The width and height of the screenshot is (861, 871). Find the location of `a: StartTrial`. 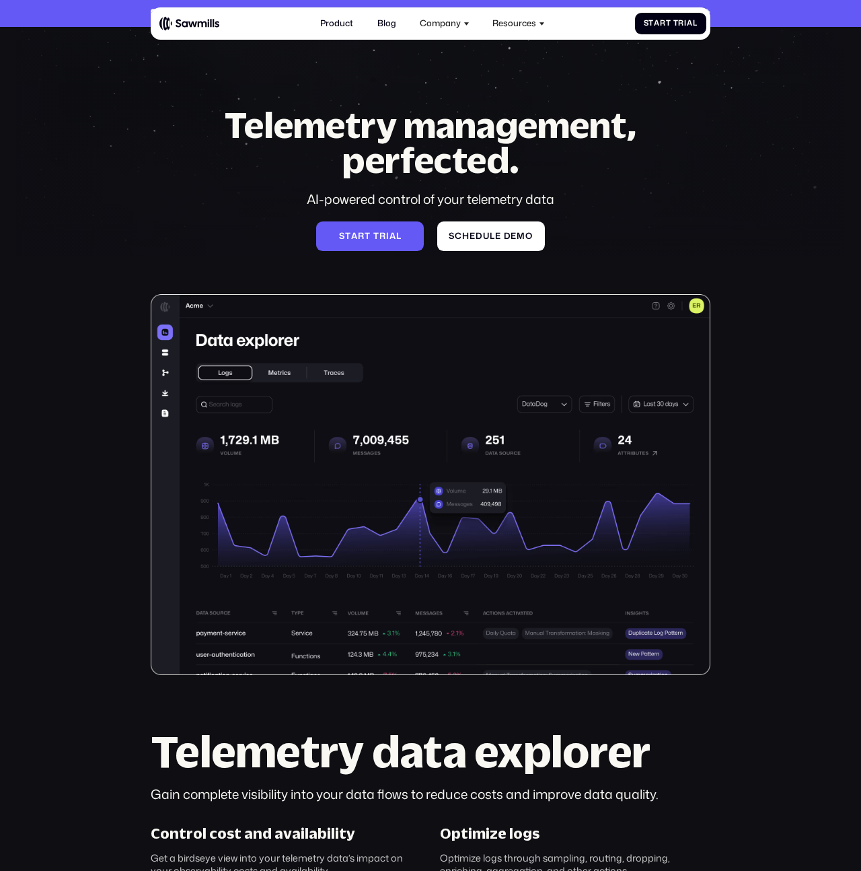

a: StartTrial is located at coordinates (671, 24).